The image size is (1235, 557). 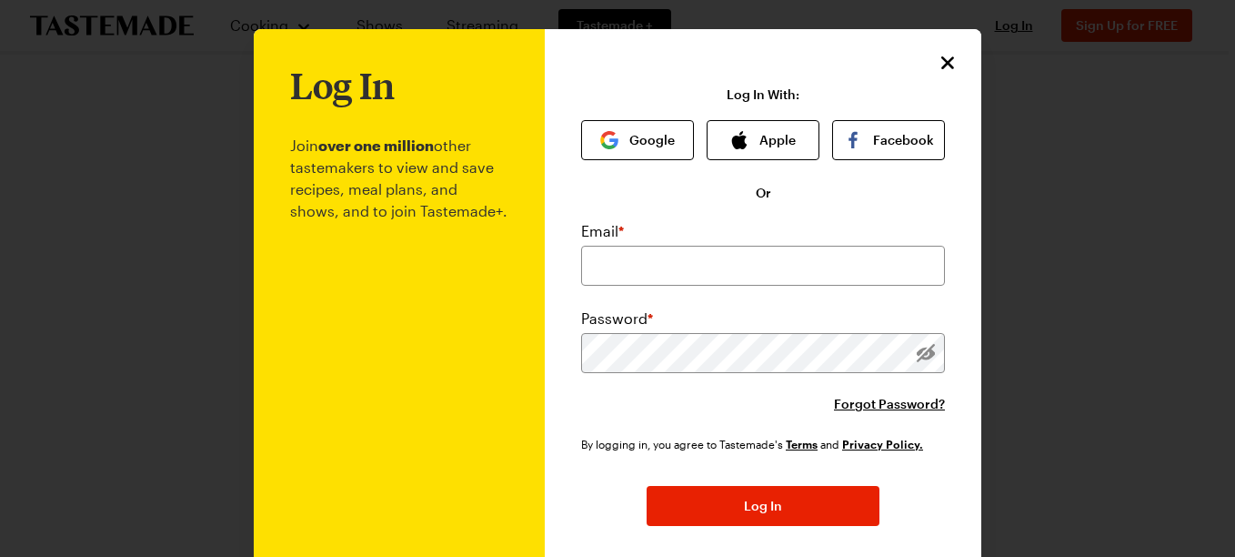 What do you see at coordinates (890, 404) in the screenshot?
I see `button: Forgot Password?` at bounding box center [890, 404].